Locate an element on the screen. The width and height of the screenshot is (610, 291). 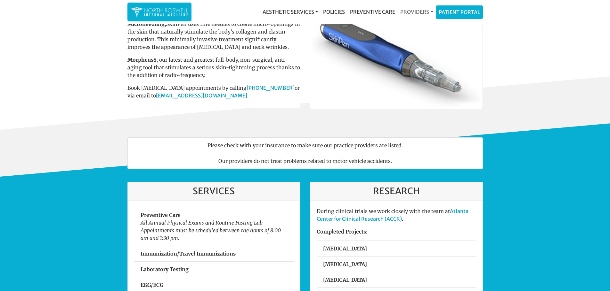
p: During clinical trials we work closely with the team at . is located at coordinates (396, 215).